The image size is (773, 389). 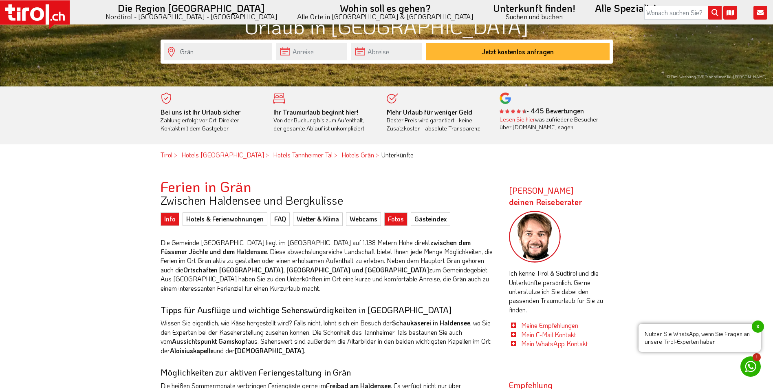 I want to click on a: Hotels Tannheimer Tal, so click(x=303, y=154).